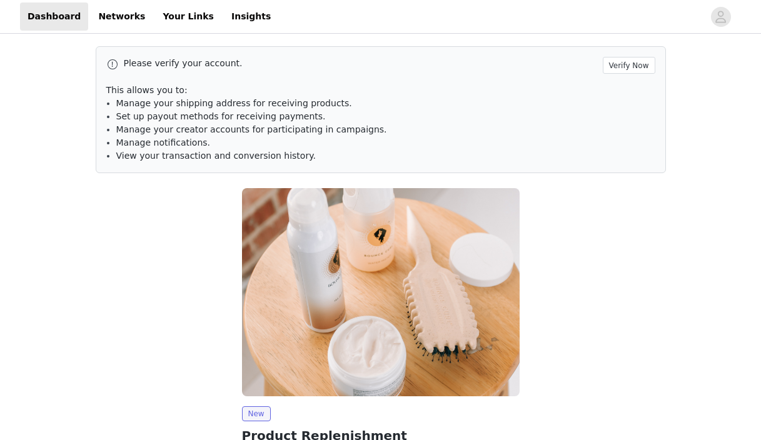 This screenshot has width=761, height=440. I want to click on a: Your Links, so click(188, 16).